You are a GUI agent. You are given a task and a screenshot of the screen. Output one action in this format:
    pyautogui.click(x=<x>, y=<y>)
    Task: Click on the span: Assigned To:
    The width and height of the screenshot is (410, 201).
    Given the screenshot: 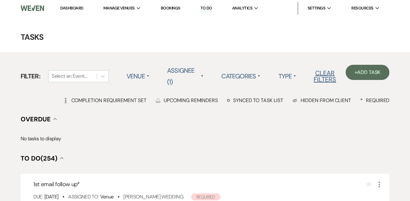 What is the action you would take?
    pyautogui.click(x=83, y=197)
    